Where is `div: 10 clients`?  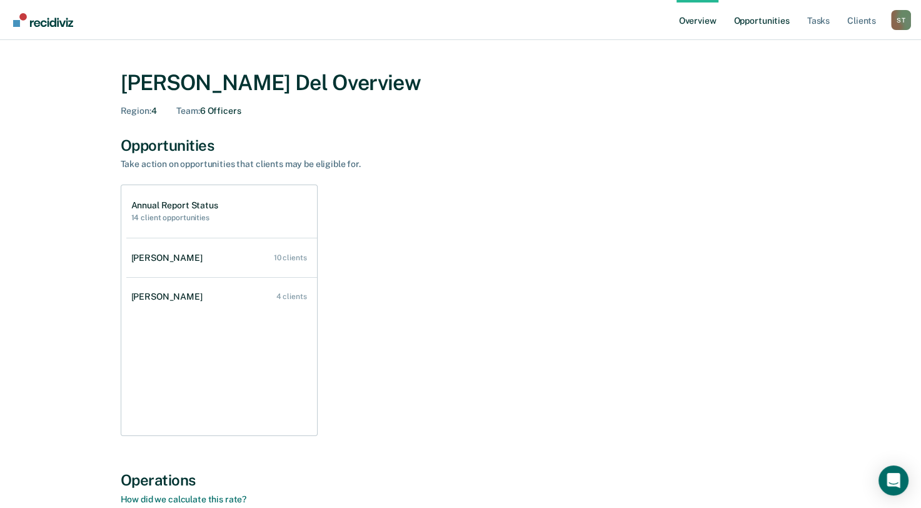
div: 10 clients is located at coordinates (290, 258).